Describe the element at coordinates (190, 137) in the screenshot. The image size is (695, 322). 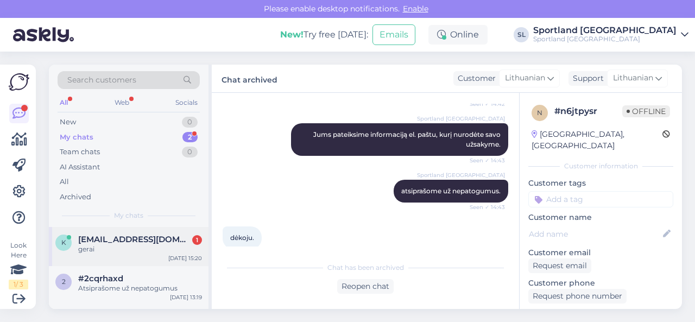
I see `div: 2` at that location.